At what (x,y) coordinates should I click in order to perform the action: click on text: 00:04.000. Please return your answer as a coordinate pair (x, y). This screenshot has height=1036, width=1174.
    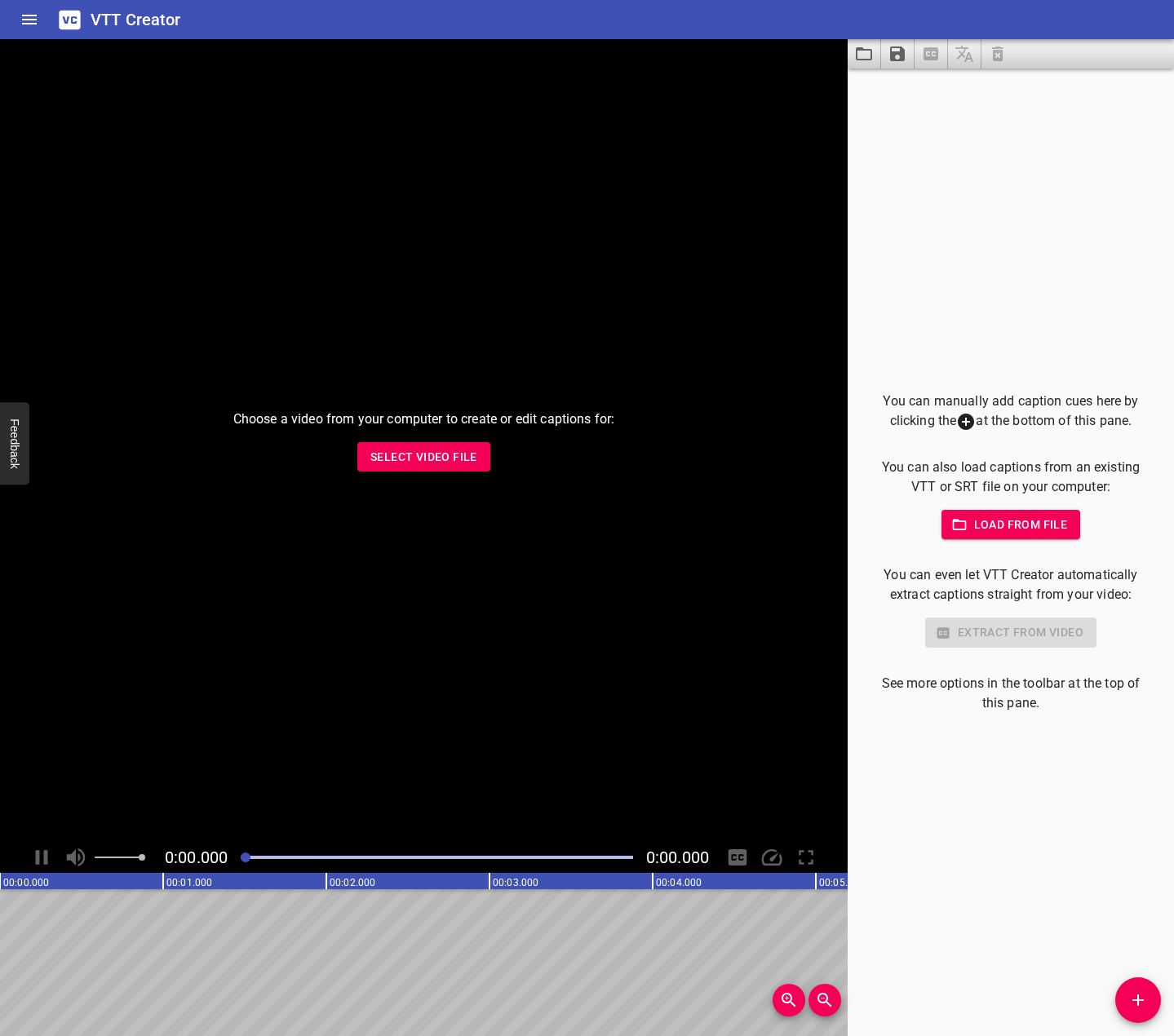
    Looking at the image, I should click on (679, 883).